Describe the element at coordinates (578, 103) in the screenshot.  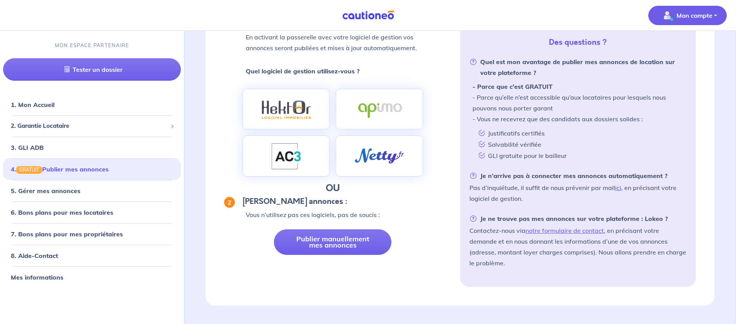
I see `li: - Parce qu’elle n’est accessible qu’aux locataires pour lesquels nous pouvons nous porter garant` at that location.